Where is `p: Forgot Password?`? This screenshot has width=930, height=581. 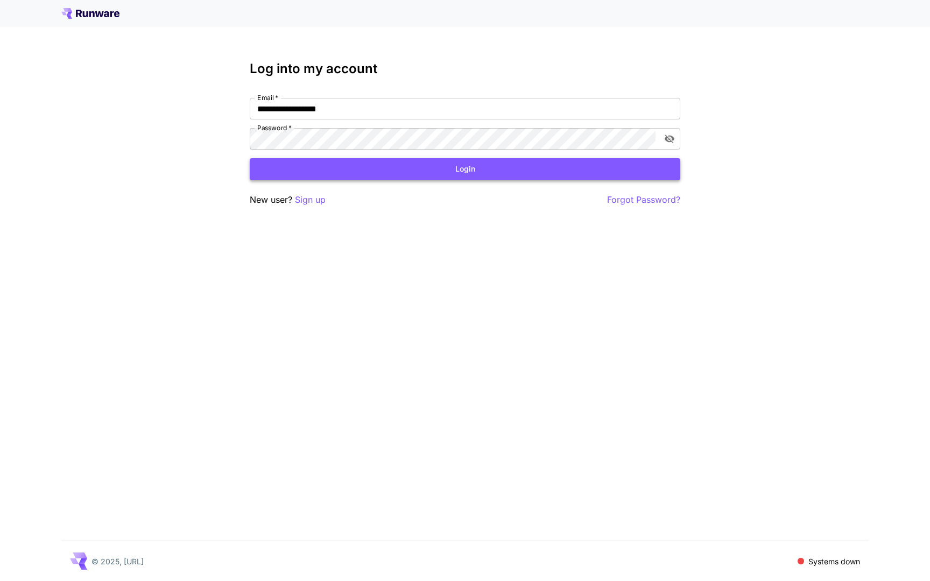
p: Forgot Password? is located at coordinates (644, 200).